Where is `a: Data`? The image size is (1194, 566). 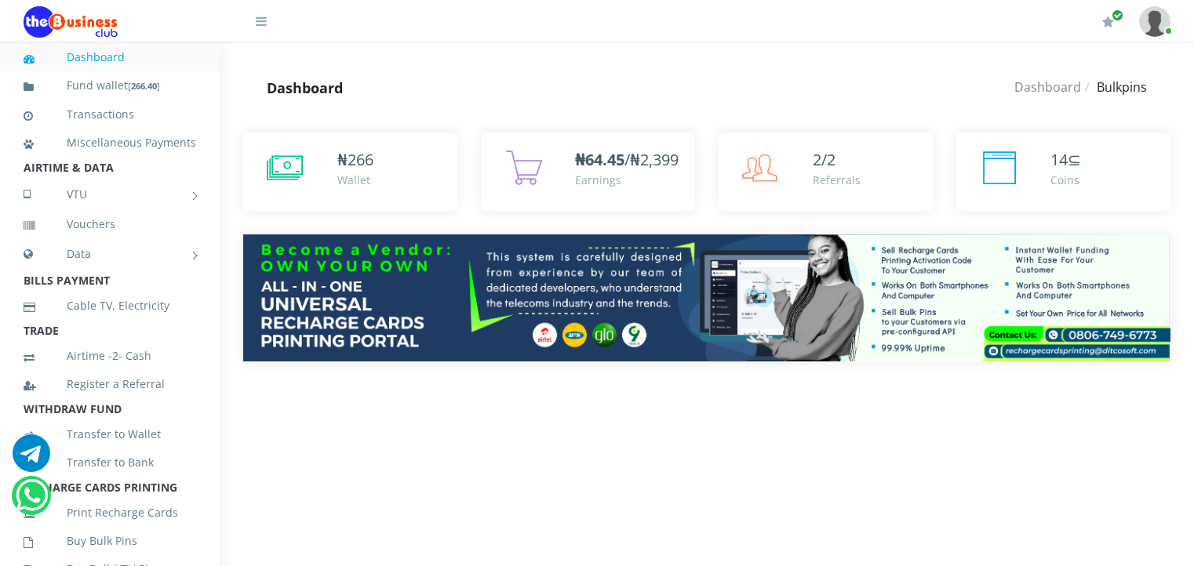
a: Data is located at coordinates (110, 254).